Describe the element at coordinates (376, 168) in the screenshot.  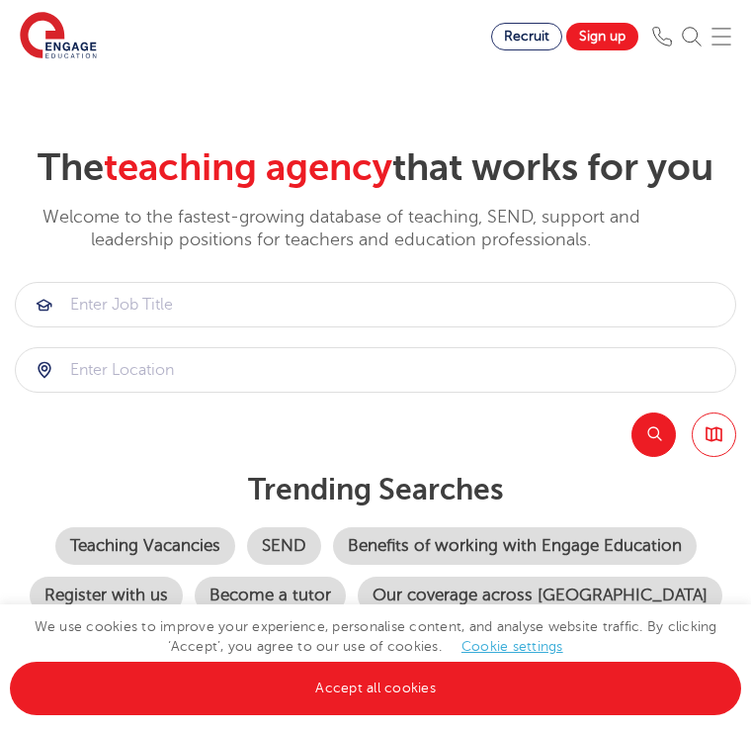
I see `h2: The that works for you` at that location.